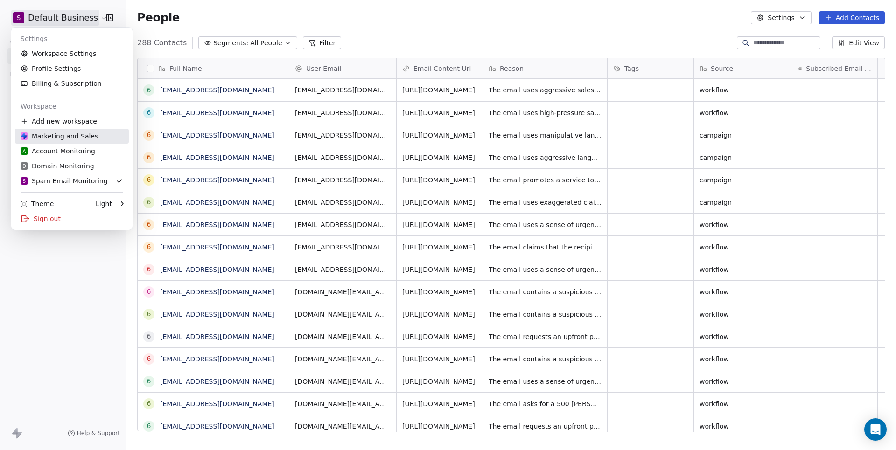 The height and width of the screenshot is (450, 896). I want to click on div: Light, so click(104, 204).